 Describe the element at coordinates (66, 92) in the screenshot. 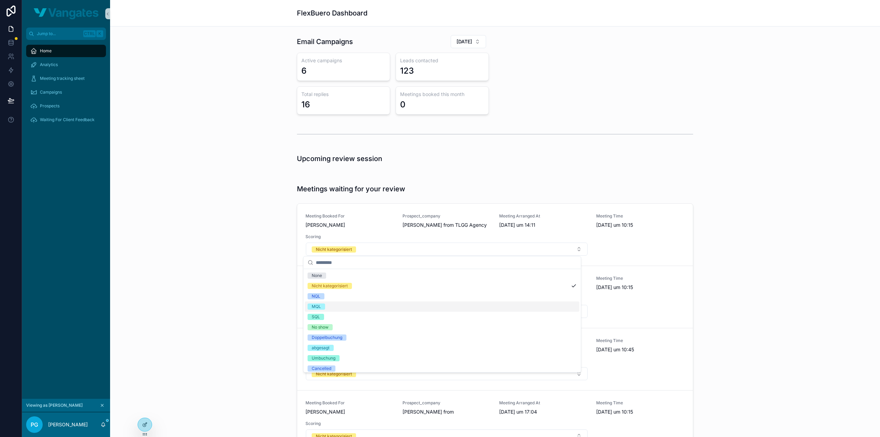

I see `a: Campaigns` at that location.